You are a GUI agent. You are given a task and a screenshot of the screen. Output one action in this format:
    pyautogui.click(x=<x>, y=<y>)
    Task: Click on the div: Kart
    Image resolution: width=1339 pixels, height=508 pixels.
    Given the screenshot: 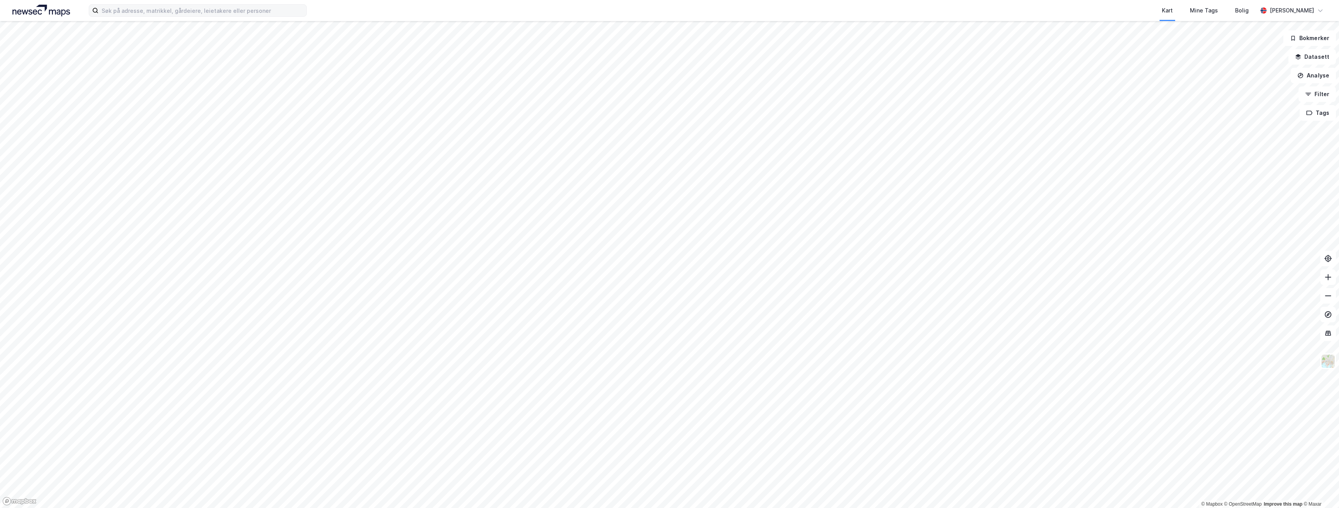 What is the action you would take?
    pyautogui.click(x=1167, y=11)
    